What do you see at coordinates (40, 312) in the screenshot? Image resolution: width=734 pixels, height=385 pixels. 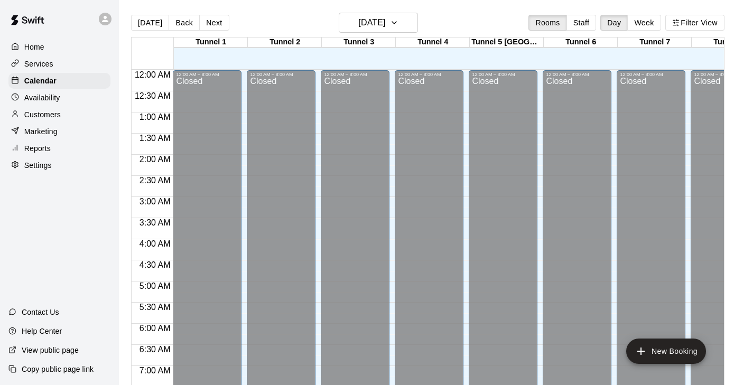 I see `p: Contact Us` at bounding box center [40, 312].